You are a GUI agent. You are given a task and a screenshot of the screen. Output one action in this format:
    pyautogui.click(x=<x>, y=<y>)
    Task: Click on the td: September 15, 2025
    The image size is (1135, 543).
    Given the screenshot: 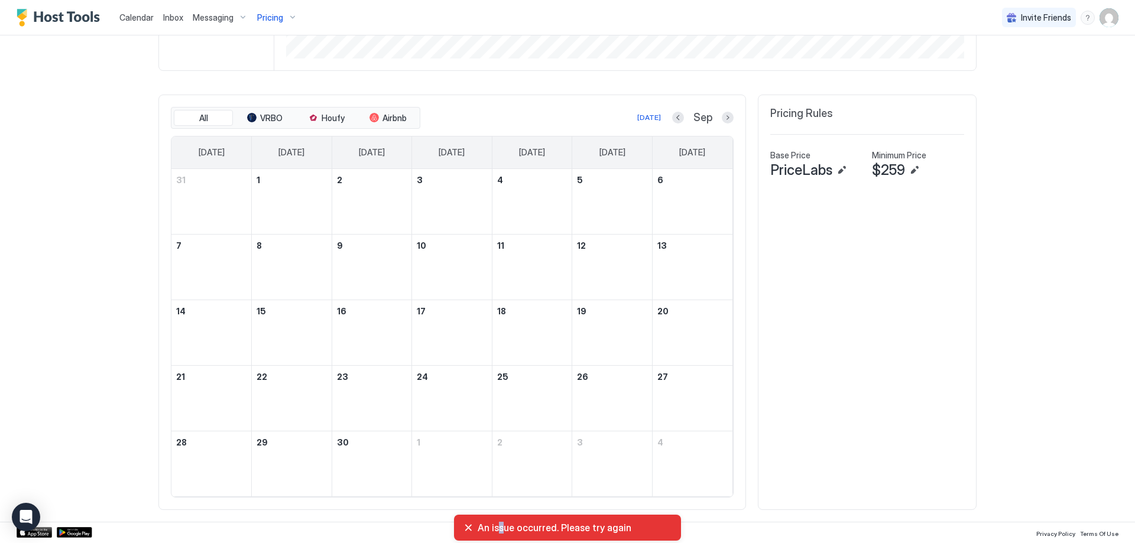 What is the action you would take?
    pyautogui.click(x=292, y=332)
    